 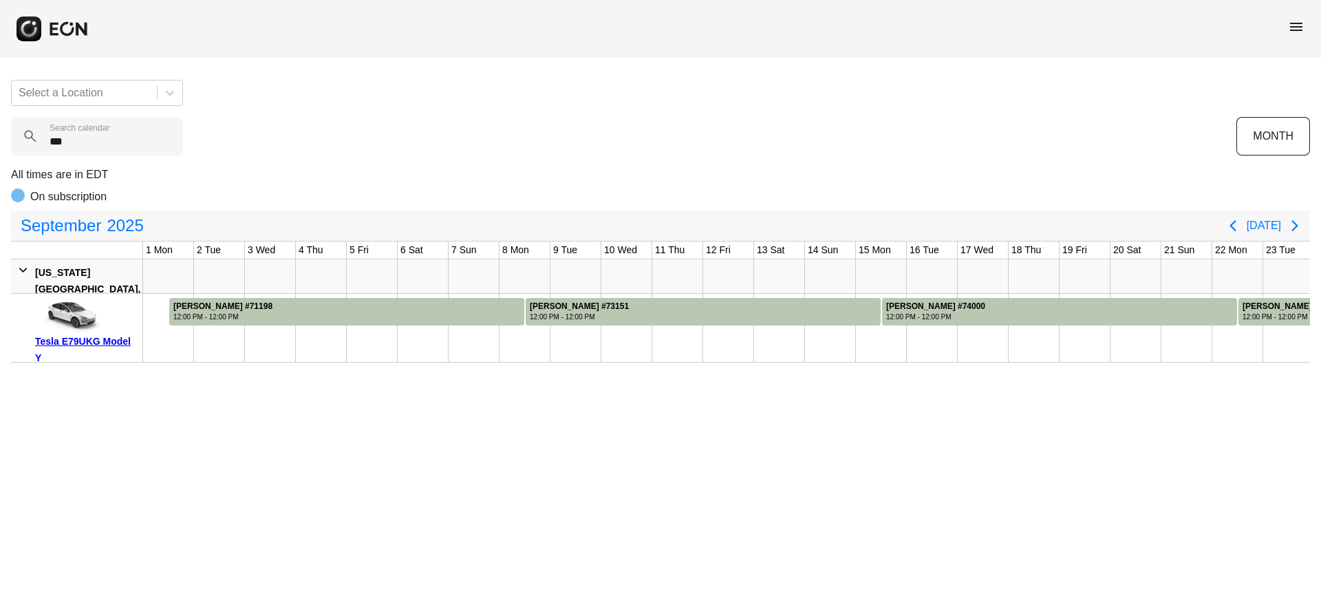 What do you see at coordinates (1296, 27) in the screenshot?
I see `span: menu` at bounding box center [1296, 27].